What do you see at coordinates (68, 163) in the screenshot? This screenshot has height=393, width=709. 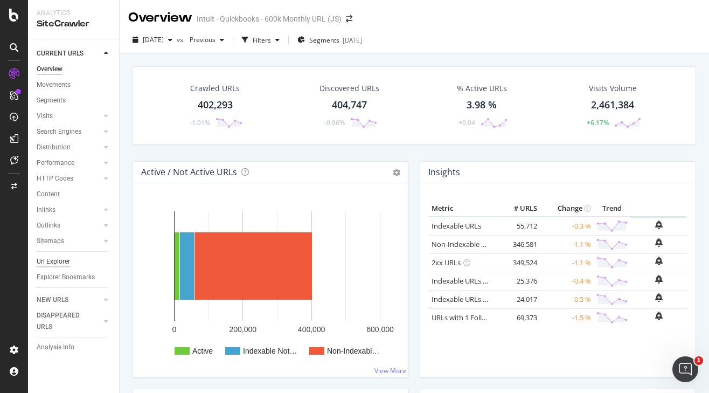 I see `a: Performance` at bounding box center [68, 163].